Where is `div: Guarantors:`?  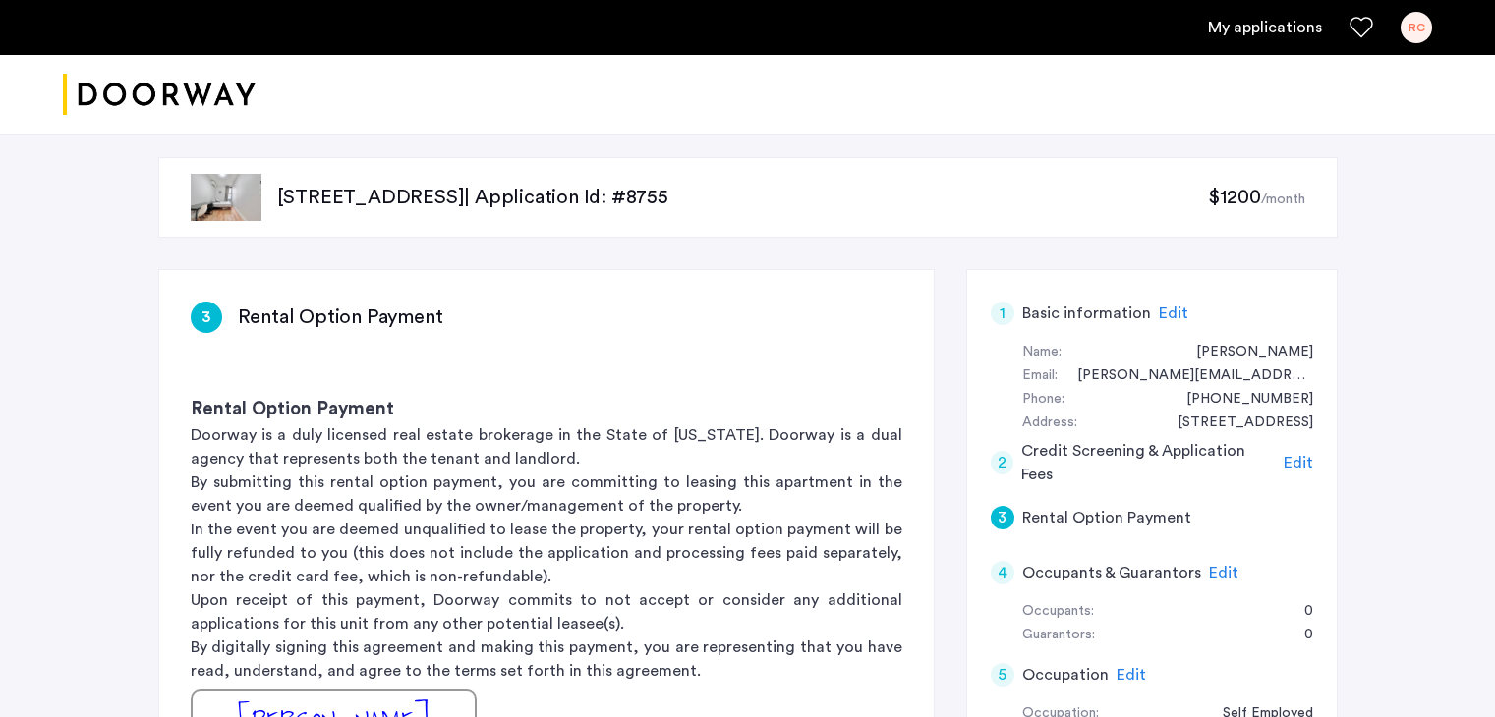
div: Guarantors: is located at coordinates (1058, 636).